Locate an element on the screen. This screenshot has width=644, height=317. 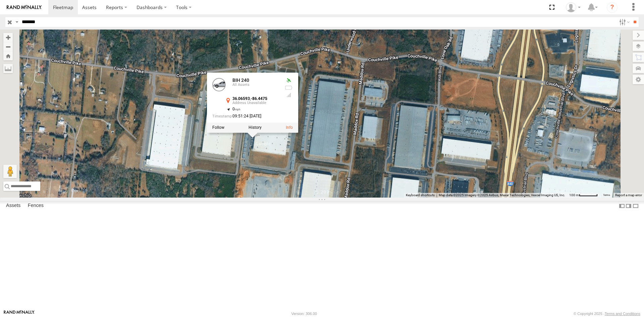
div: Valid GPS Fix is located at coordinates (289, 80).